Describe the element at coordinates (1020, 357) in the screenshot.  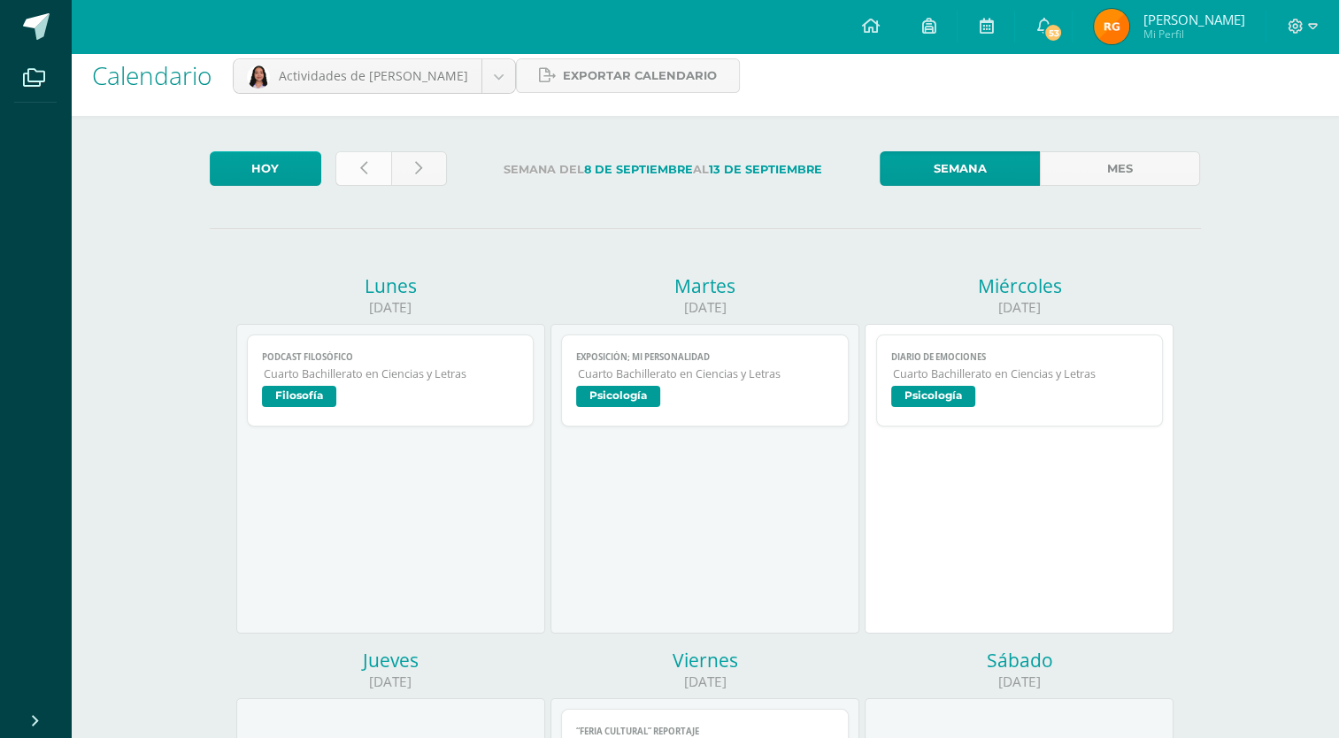
I see `span: Diario de emociones` at that location.